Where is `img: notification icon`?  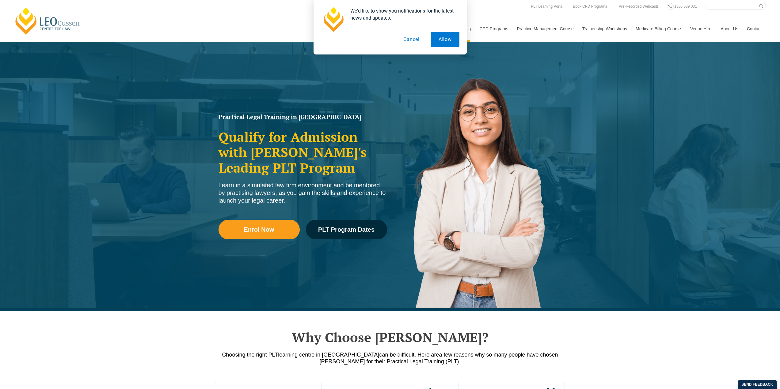 img: notification icon is located at coordinates (333, 20).